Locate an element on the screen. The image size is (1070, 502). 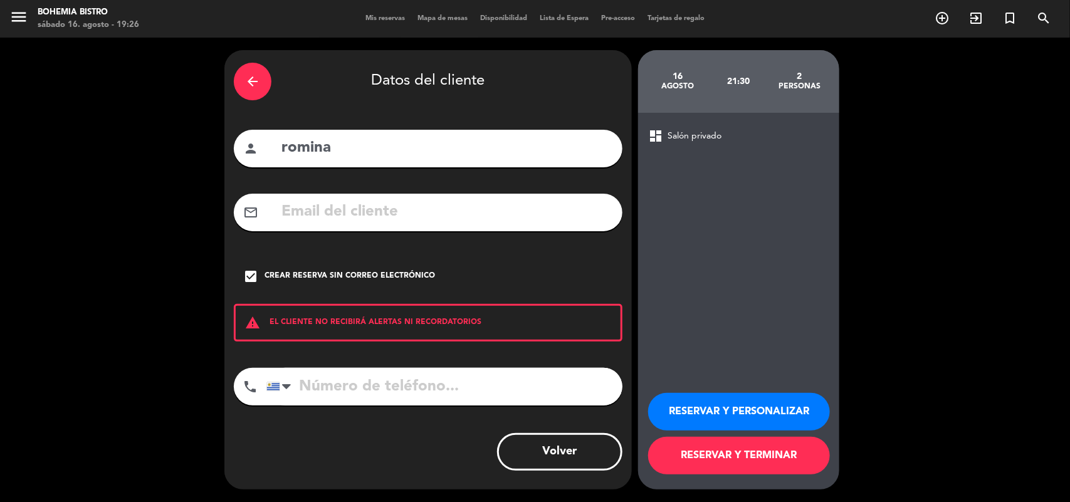
i: phone is located at coordinates (250, 387).